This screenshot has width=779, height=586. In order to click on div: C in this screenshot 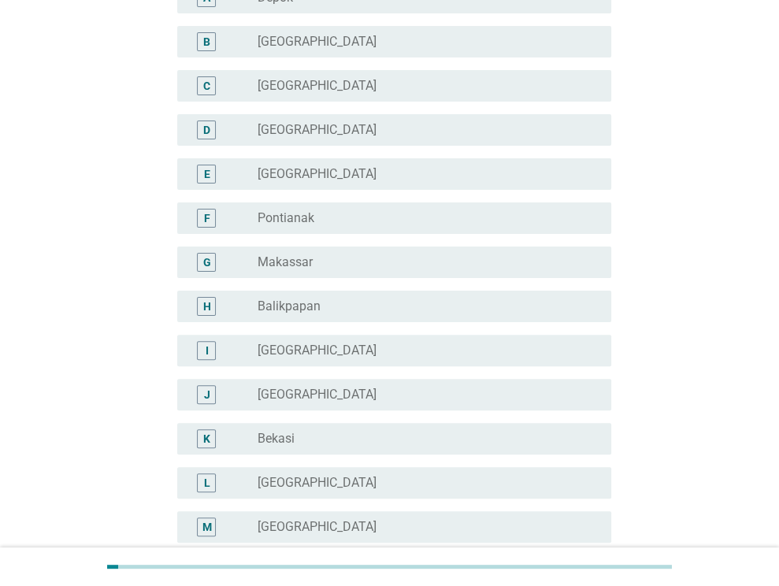, I will do `click(206, 85)`.